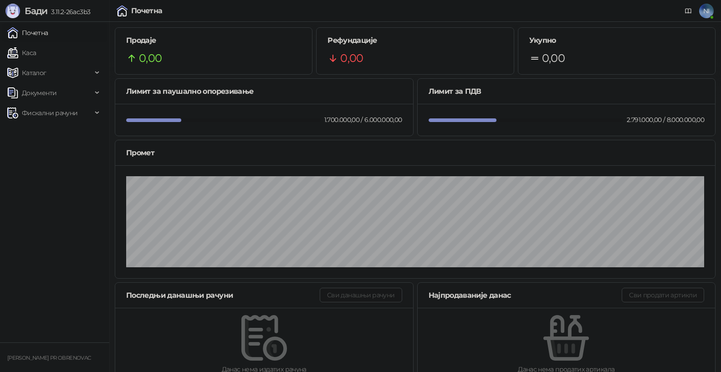 This screenshot has height=372, width=721. What do you see at coordinates (567, 91) in the screenshot?
I see `div: Лимит за ПДВ` at bounding box center [567, 91].